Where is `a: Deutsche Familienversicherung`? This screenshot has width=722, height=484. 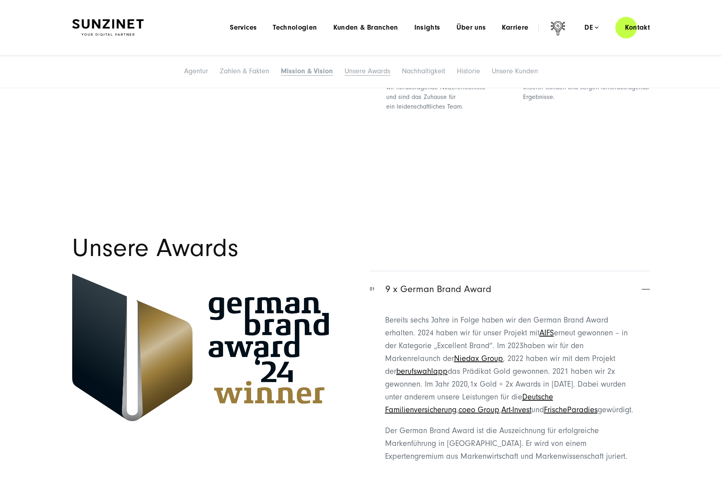 a: Deutsche Familienversicherung is located at coordinates (469, 404).